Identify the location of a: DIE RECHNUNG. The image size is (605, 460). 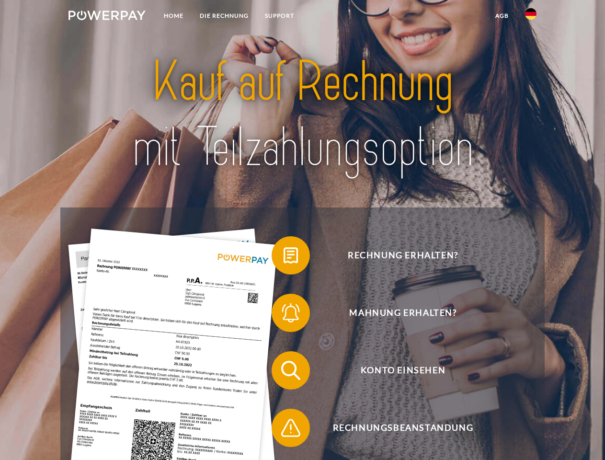
(224, 16).